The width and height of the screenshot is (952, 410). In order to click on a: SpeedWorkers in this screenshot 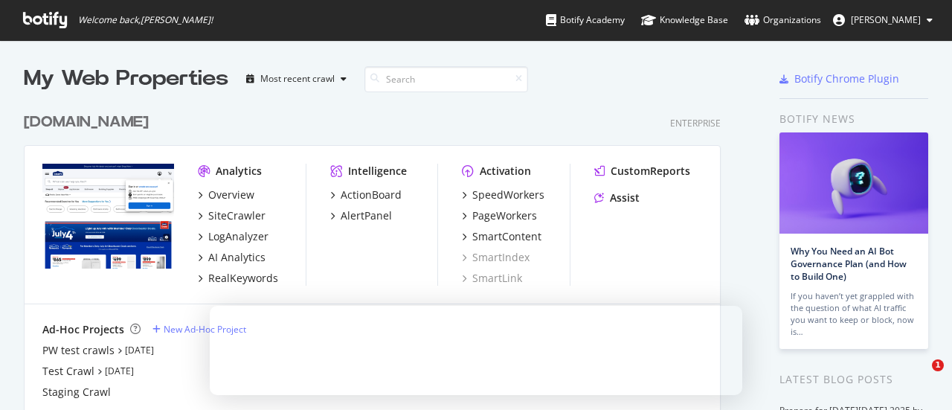, I will do `click(503, 195)`.